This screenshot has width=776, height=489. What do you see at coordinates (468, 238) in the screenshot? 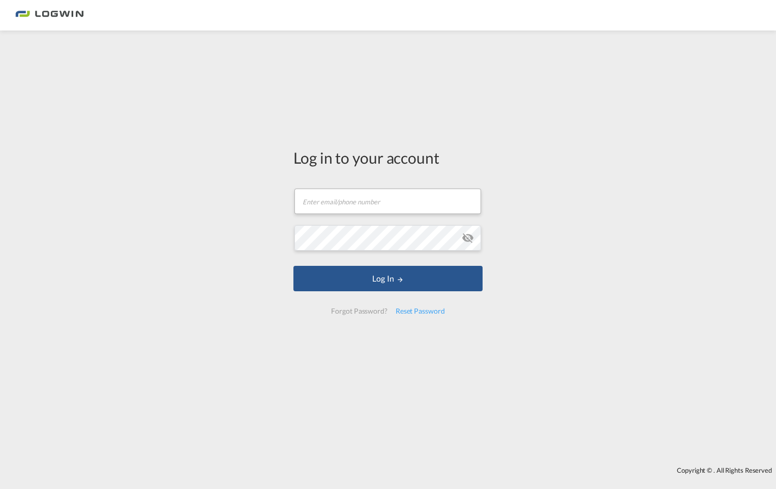
I see `md-icon: icon-eye-off` at bounding box center [468, 238].